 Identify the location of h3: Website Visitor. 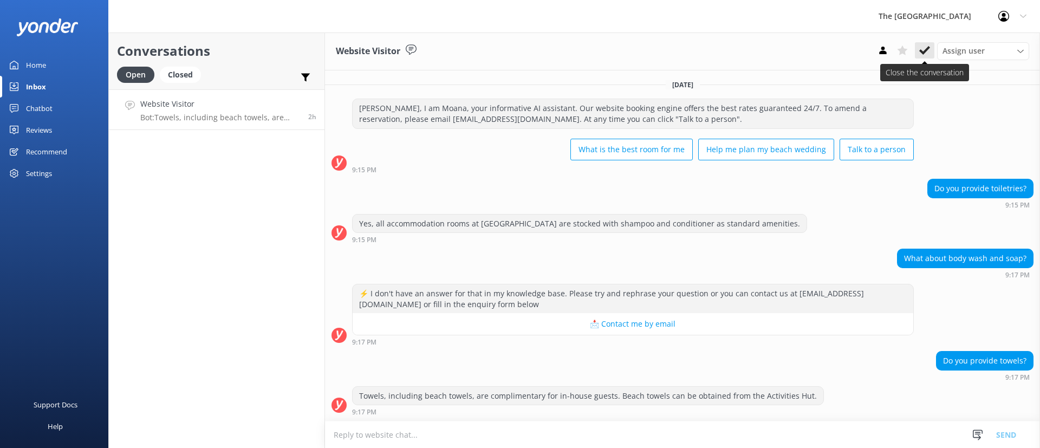
(368, 51).